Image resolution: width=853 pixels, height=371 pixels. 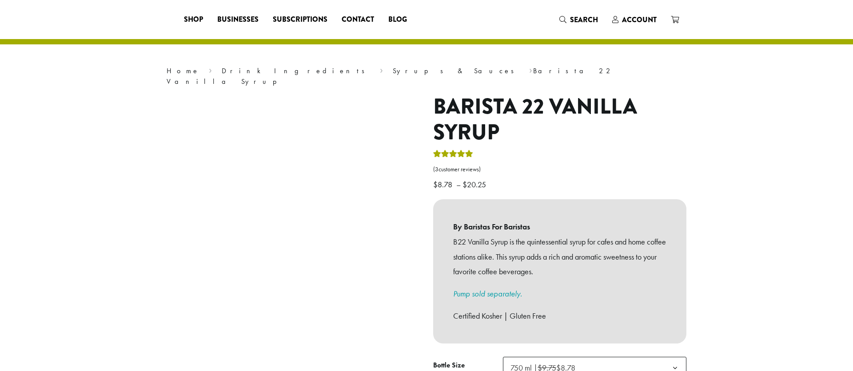 What do you see at coordinates (397, 20) in the screenshot?
I see `span: Blog` at bounding box center [397, 20].